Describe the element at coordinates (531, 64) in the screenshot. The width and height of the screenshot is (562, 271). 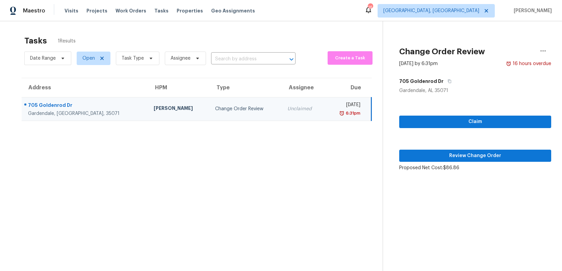
I see `div: 16 hours overdue` at that location.